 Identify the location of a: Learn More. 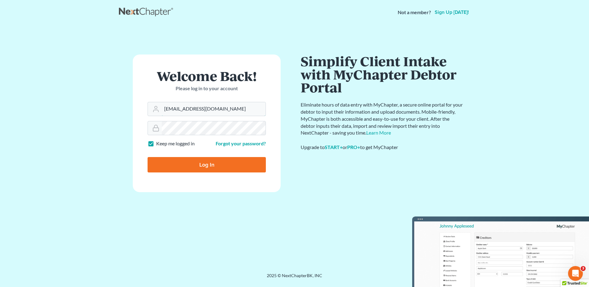
(379, 133).